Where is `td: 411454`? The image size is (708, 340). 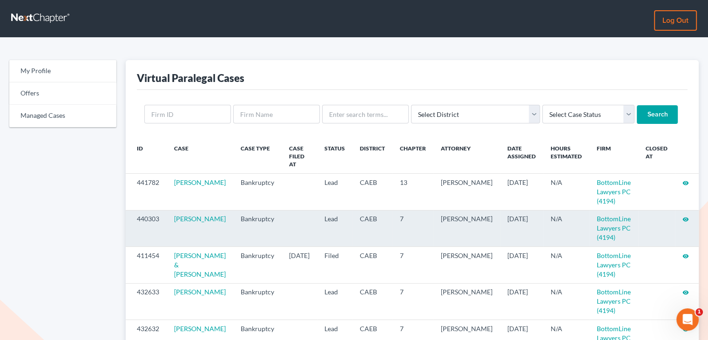
td: 411454 is located at coordinates (146, 265).